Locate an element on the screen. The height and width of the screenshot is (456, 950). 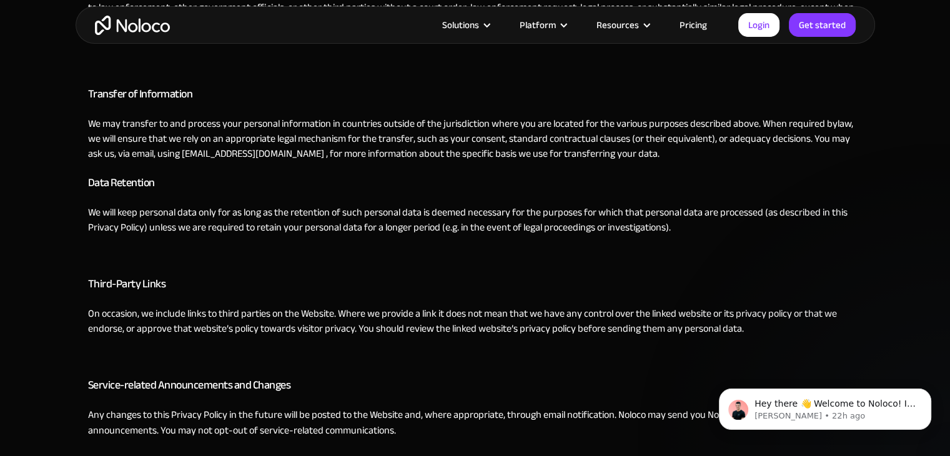
a: Get started is located at coordinates (822, 25).